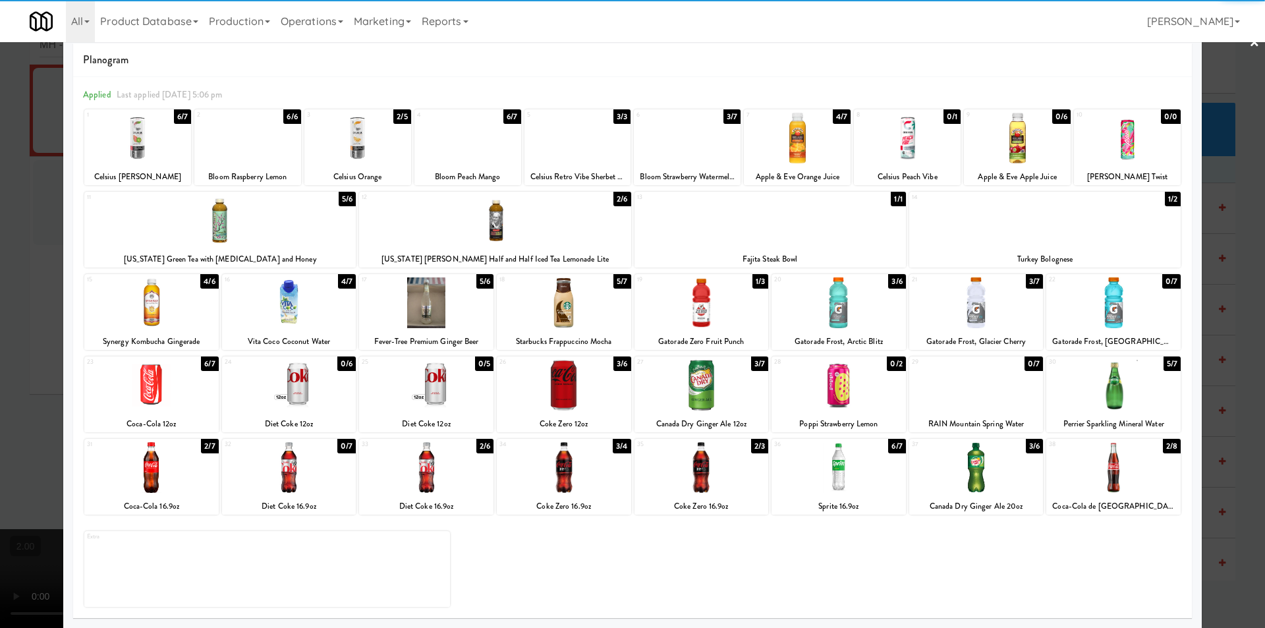 Image resolution: width=1265 pixels, height=628 pixels. Describe the element at coordinates (152, 394) in the screenshot. I see `div: 236/7Coca-Cola 12oz` at that location.